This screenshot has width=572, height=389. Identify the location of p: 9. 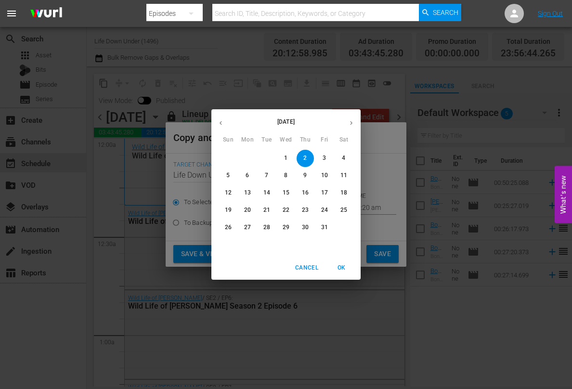
(305, 175).